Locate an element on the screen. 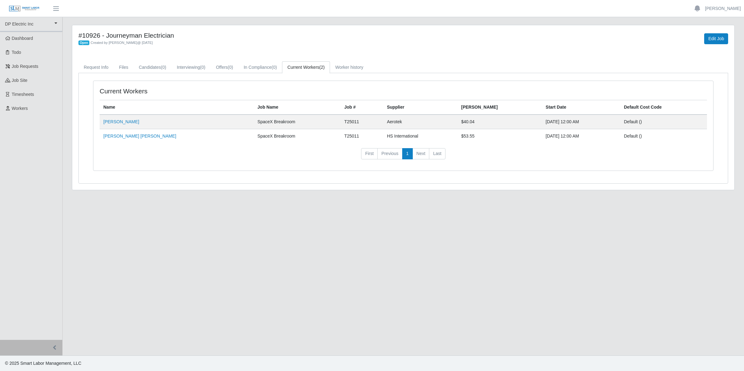 The height and width of the screenshot is (371, 744). a: Edit Job is located at coordinates (716, 39).